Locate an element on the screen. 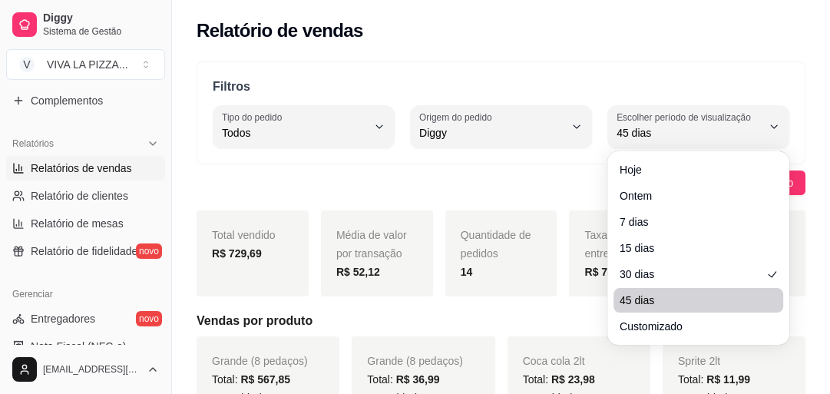 The width and height of the screenshot is (830, 394). span: R$ 23,98 is located at coordinates (573, 379).